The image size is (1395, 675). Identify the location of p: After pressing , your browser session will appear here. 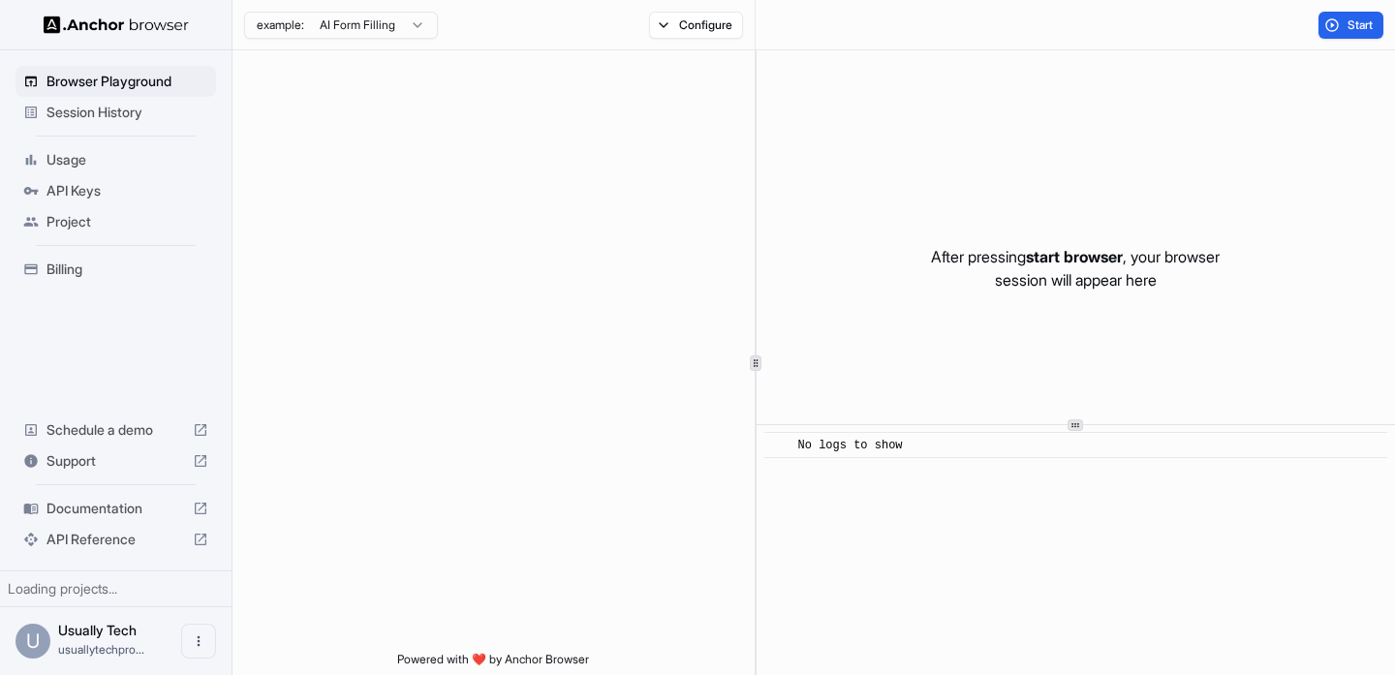
(1075, 268).